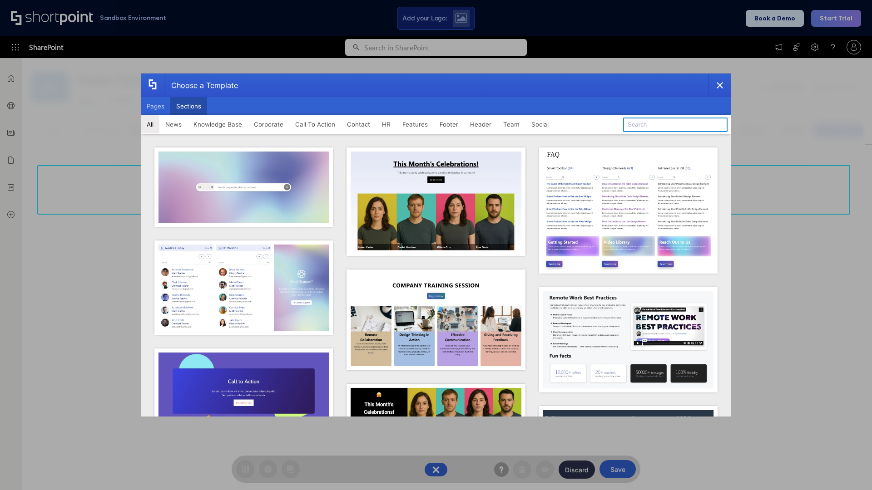 The image size is (872, 490). What do you see at coordinates (155, 106) in the screenshot?
I see `button: Pages` at bounding box center [155, 106].